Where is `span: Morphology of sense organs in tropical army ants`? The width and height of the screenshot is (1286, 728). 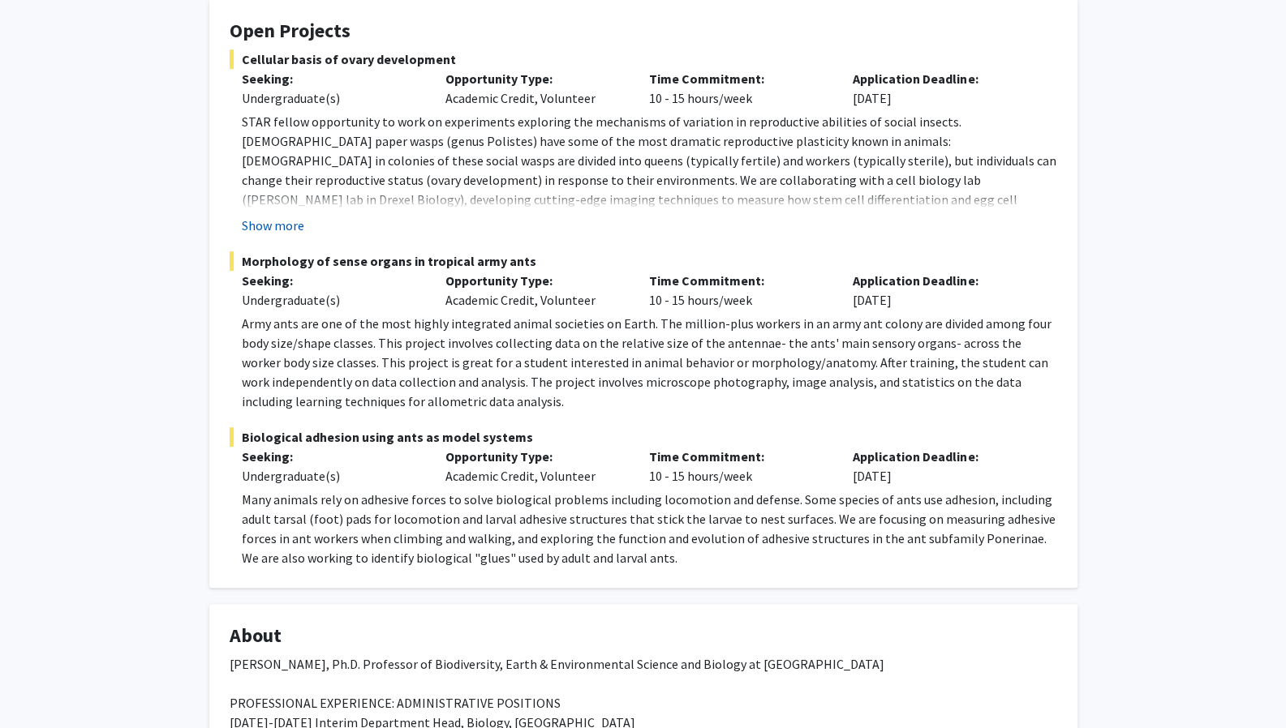 span: Morphology of sense organs in tropical army ants is located at coordinates (643, 261).